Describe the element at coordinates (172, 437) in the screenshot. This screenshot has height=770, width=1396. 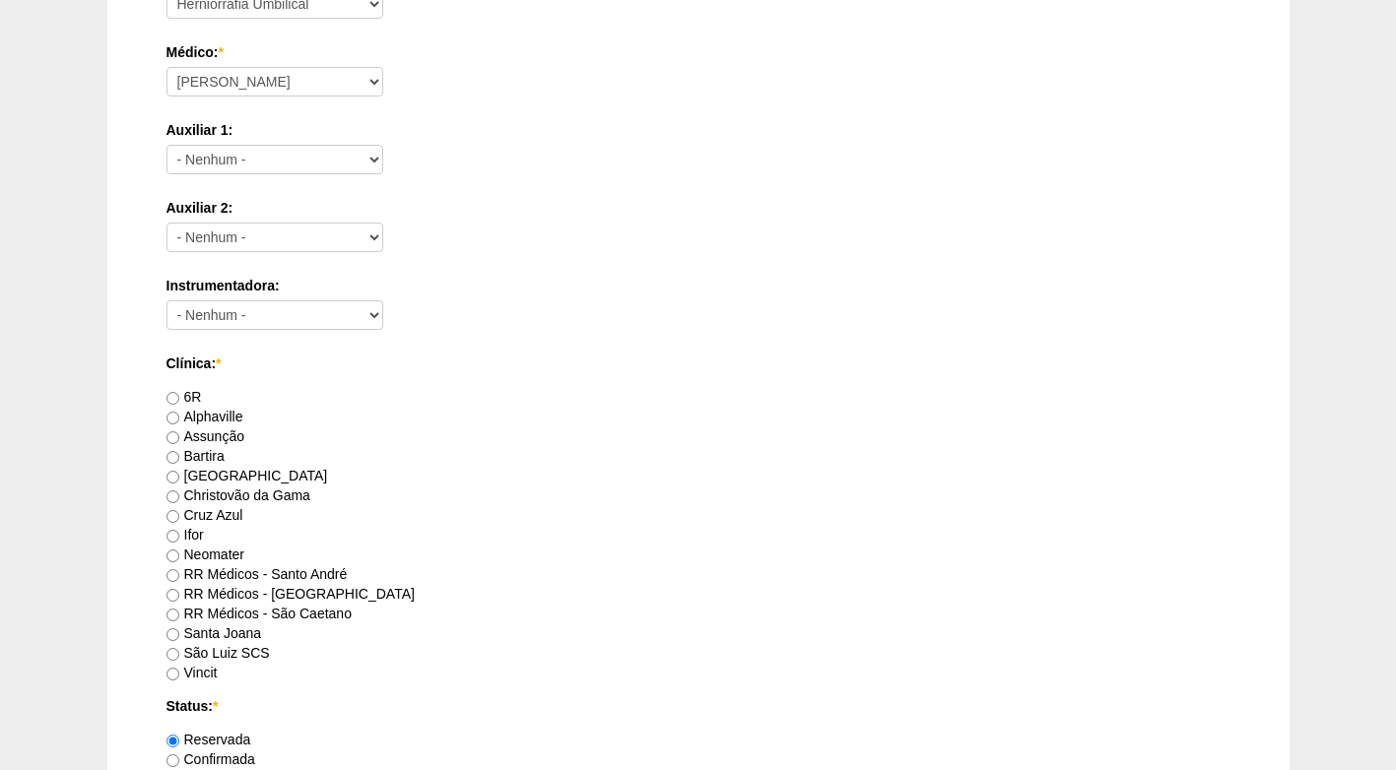
I see `input: Assunção` at that location.